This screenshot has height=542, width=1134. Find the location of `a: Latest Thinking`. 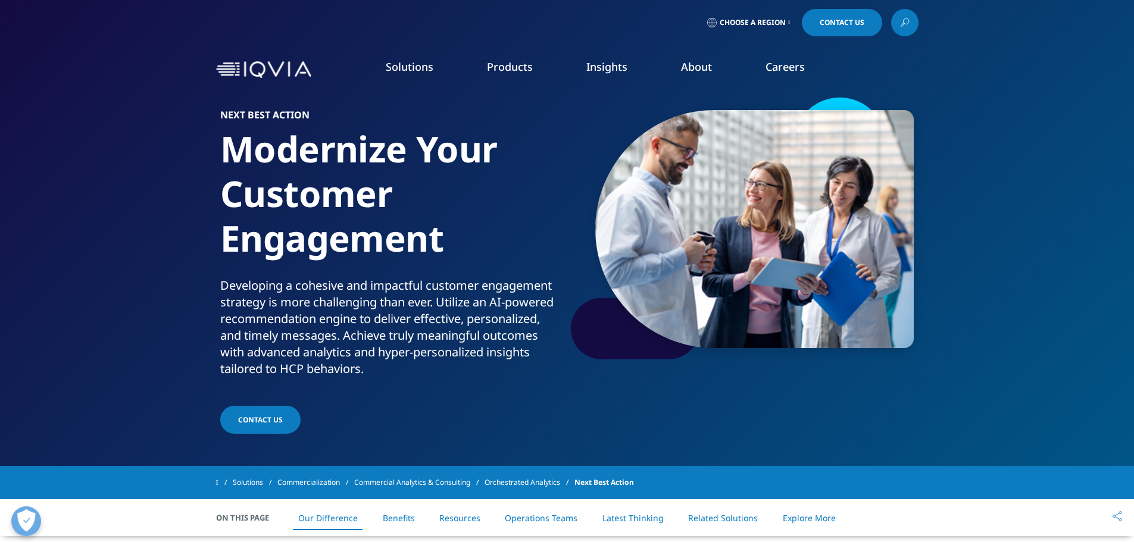

a: Latest Thinking is located at coordinates (633, 518).